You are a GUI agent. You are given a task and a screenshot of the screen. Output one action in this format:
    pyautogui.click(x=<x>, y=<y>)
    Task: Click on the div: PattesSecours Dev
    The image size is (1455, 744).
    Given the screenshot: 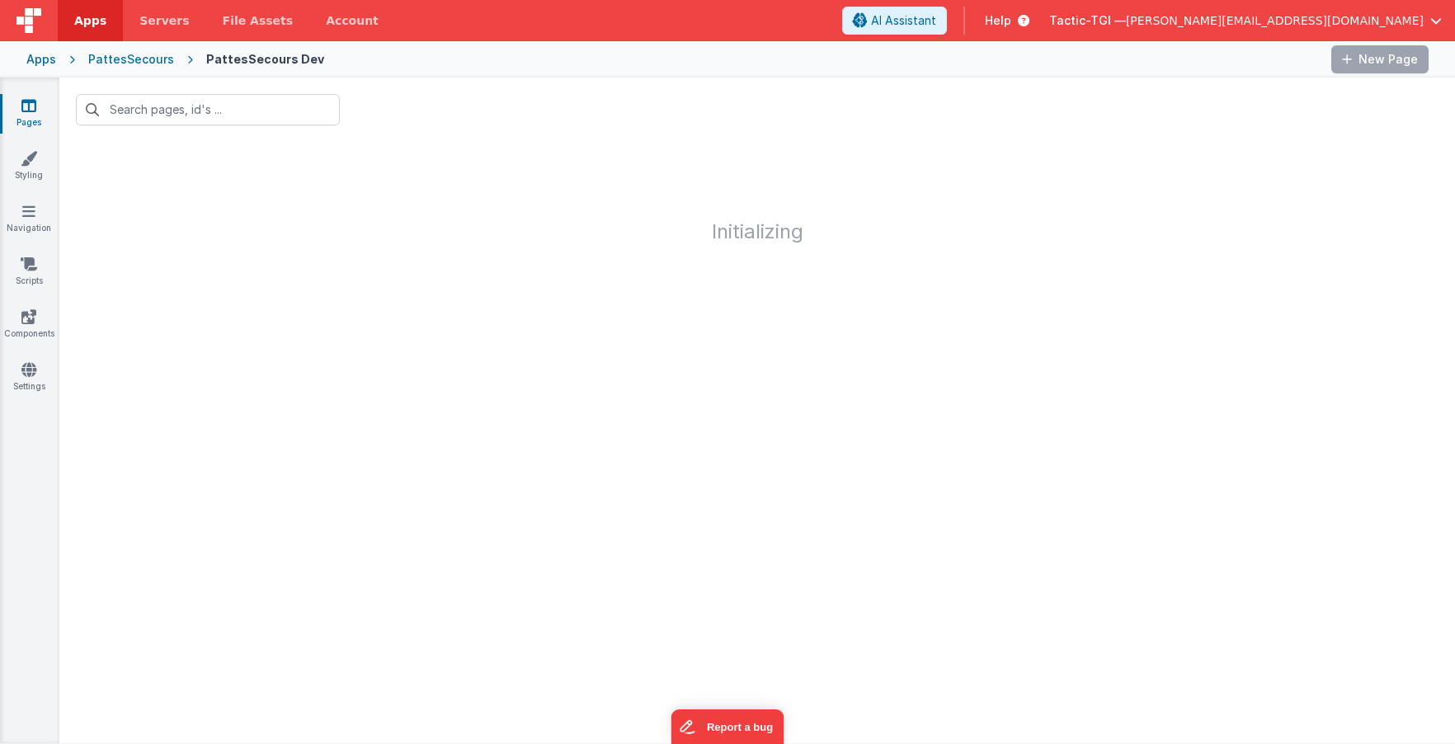 What is the action you would take?
    pyautogui.click(x=265, y=59)
    